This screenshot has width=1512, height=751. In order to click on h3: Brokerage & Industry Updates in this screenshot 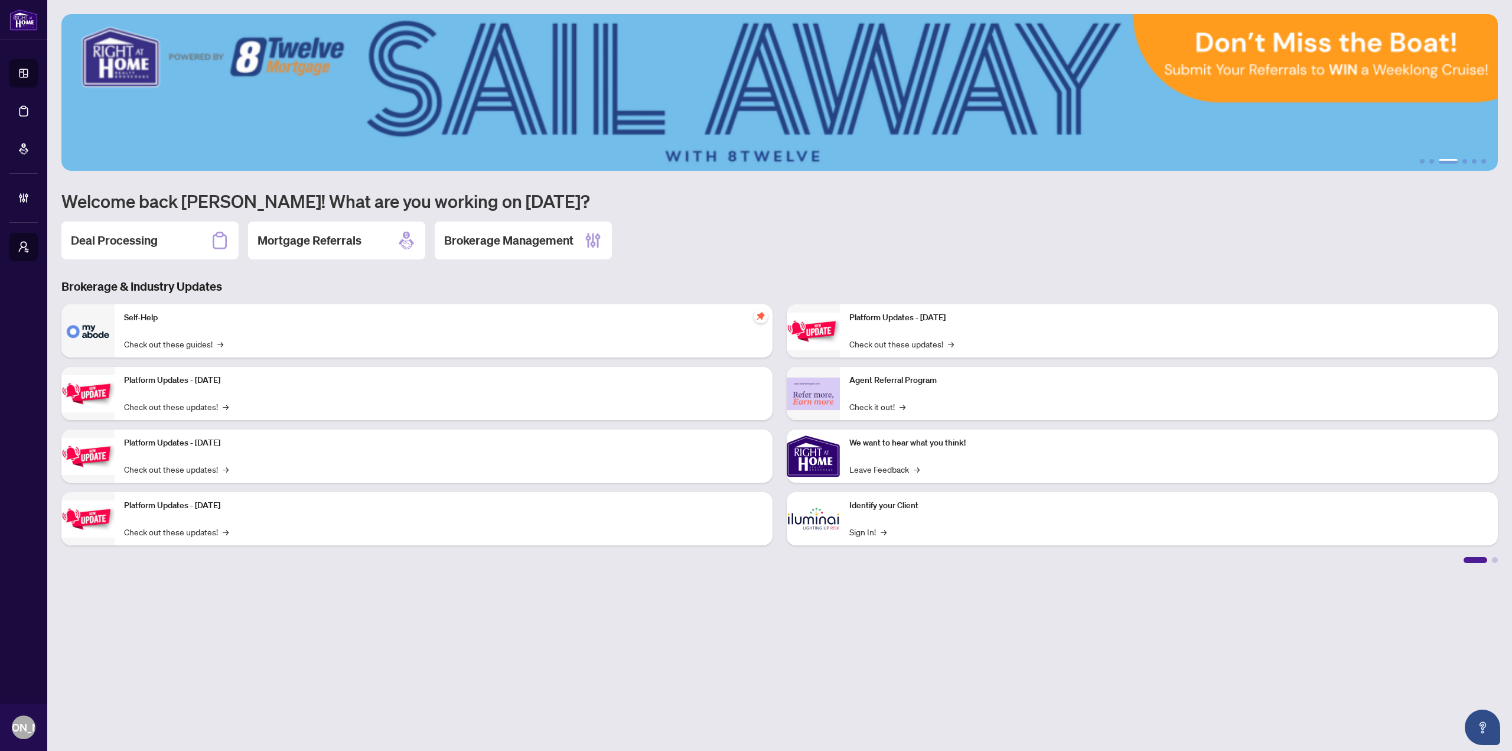, I will do `click(780, 286)`.